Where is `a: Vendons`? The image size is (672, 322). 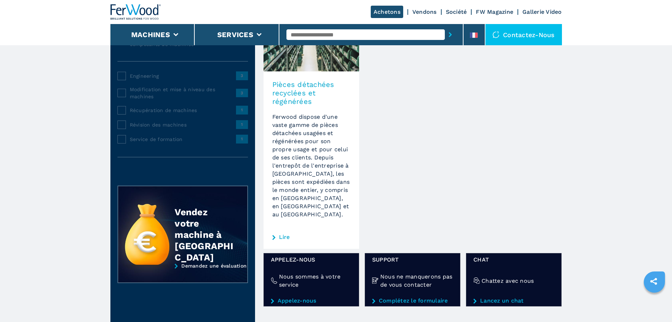 a: Vendons is located at coordinates (425, 12).